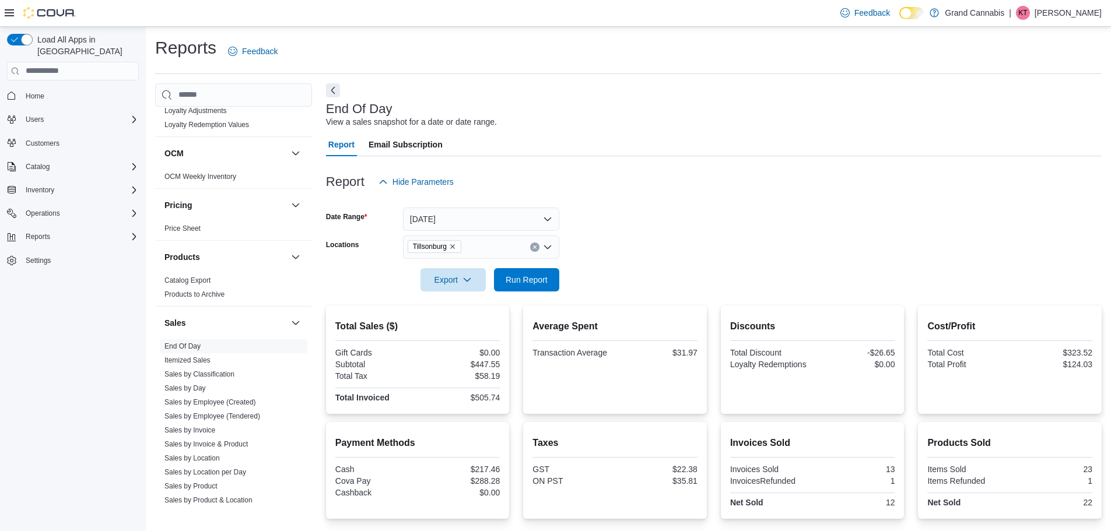 This screenshot has height=531, width=1111. Describe the element at coordinates (855, 481) in the screenshot. I see `div: 1` at that location.